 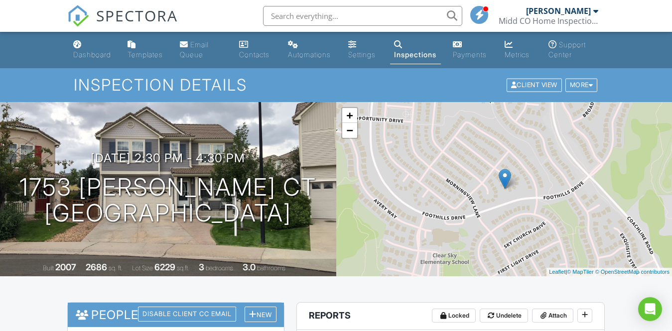 What do you see at coordinates (632, 272) in the screenshot?
I see `a: © OpenStreetMap contributors` at bounding box center [632, 272].